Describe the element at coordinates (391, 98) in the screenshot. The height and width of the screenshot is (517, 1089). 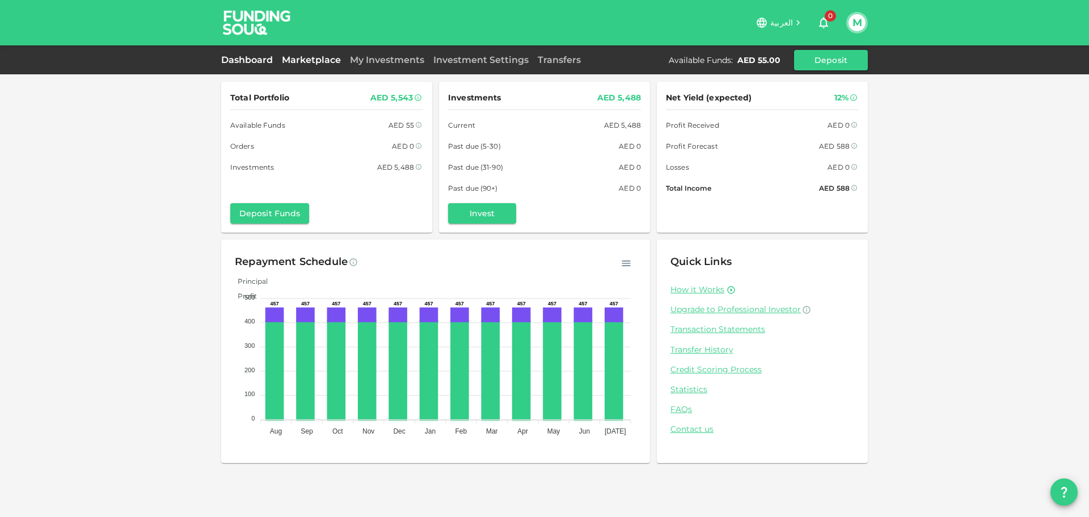
I see `div: AED 5,543` at that location.